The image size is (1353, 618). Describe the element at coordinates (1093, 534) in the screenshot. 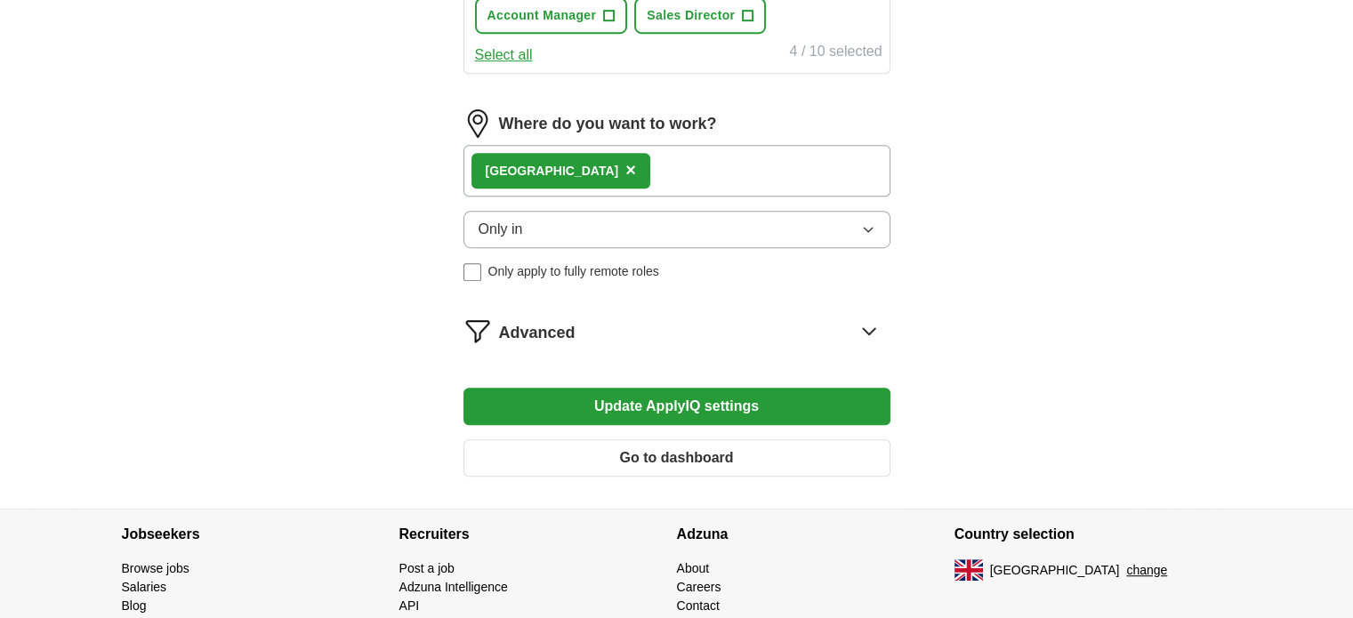

I see `h4: Country selection` at that location.